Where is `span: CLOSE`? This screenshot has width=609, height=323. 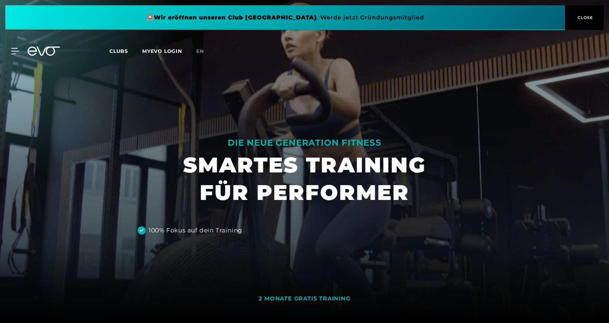 span: CLOSE is located at coordinates (584, 18).